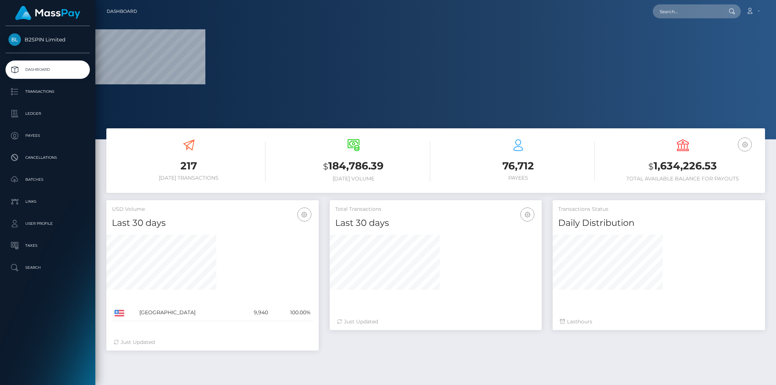 This screenshot has height=385, width=776. I want to click on img: US.png, so click(119, 313).